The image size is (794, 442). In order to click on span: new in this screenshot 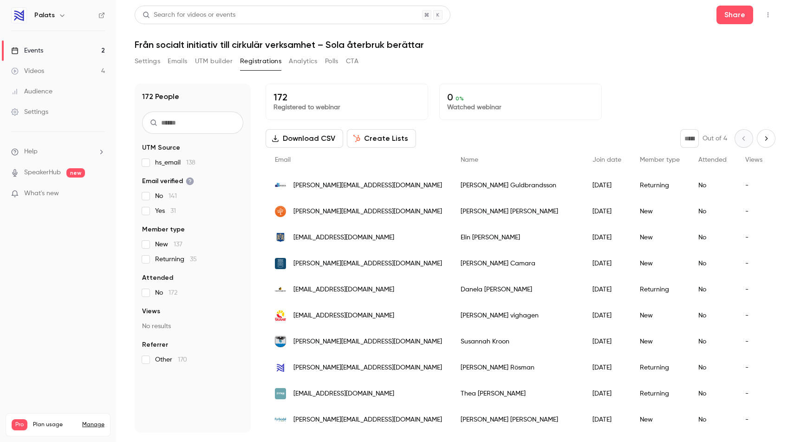, I will do `click(76, 173)`.